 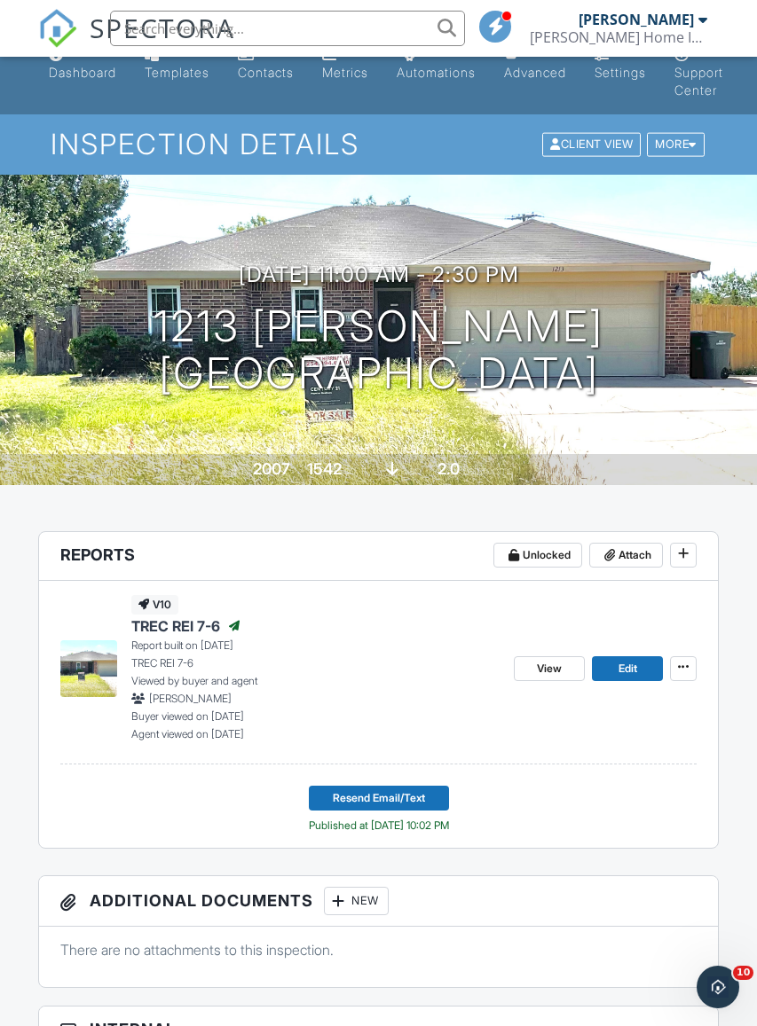 I want to click on div: Templates, so click(x=177, y=72).